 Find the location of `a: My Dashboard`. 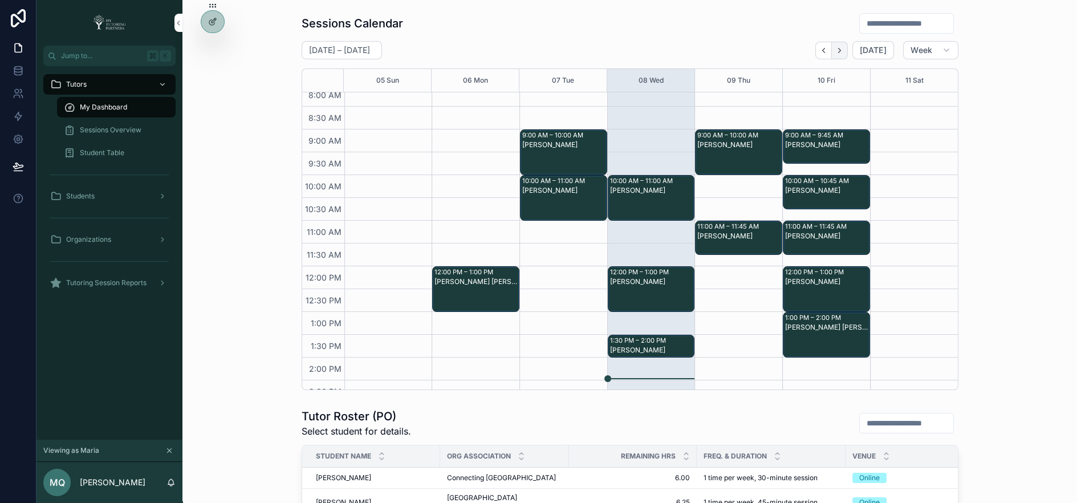

a: My Dashboard is located at coordinates (116, 107).